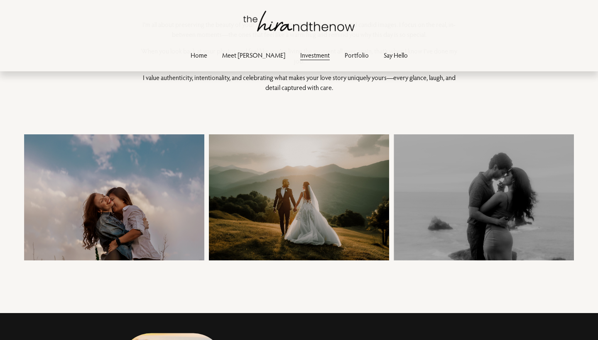 The height and width of the screenshot is (340, 598). Describe the element at coordinates (299, 21) in the screenshot. I see `img: thehirandthenow` at that location.